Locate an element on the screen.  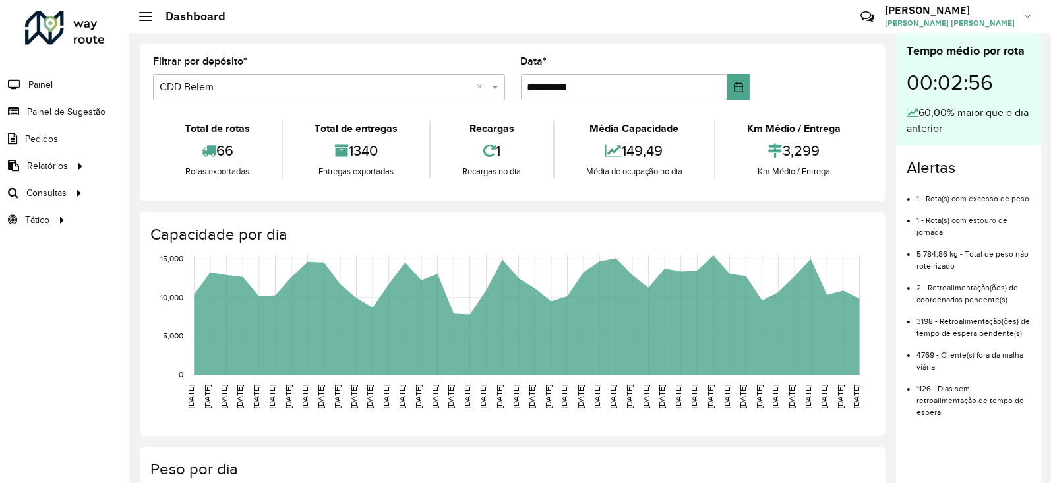
li: 1 - Rota(s) com estouro de jornada is located at coordinates (973, 221).